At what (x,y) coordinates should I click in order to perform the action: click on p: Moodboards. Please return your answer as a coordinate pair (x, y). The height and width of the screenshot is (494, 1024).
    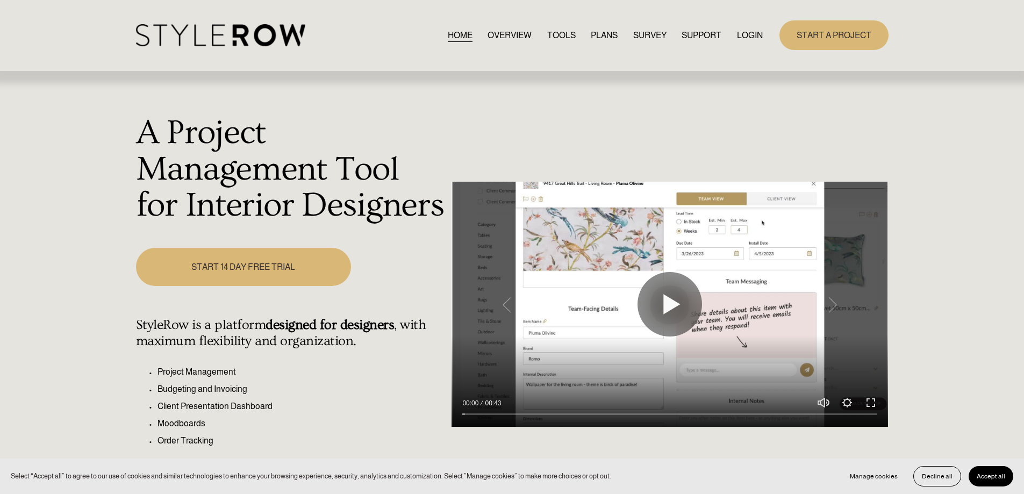
    Looking at the image, I should click on (302, 424).